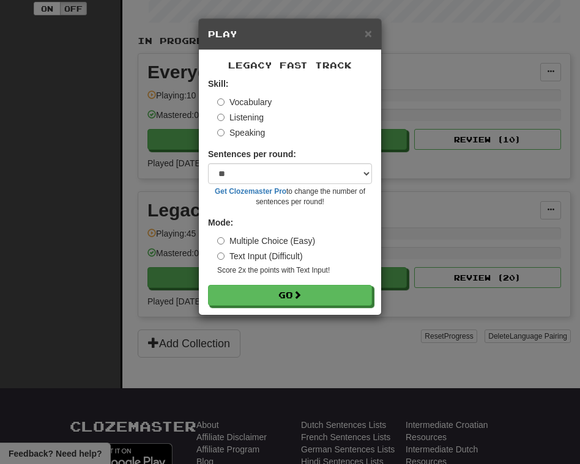 Image resolution: width=580 pixels, height=464 pixels. Describe the element at coordinates (220, 223) in the screenshot. I see `strong: Mode:` at that location.